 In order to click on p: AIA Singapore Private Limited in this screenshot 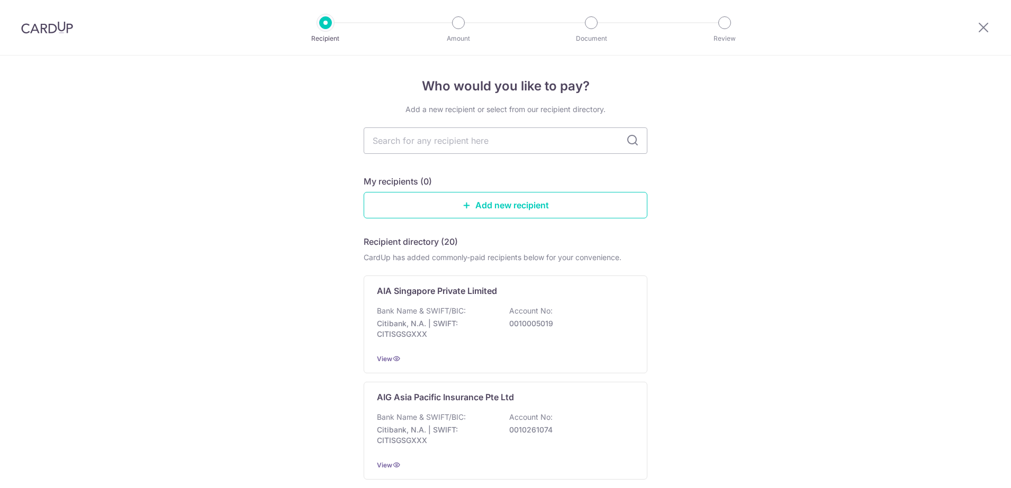, I will do `click(436, 291)`.